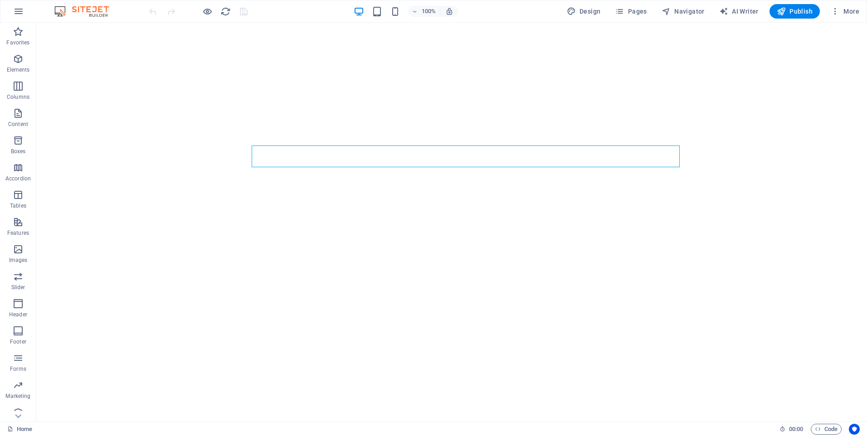 This screenshot has height=436, width=867. I want to click on p: Elements, so click(18, 70).